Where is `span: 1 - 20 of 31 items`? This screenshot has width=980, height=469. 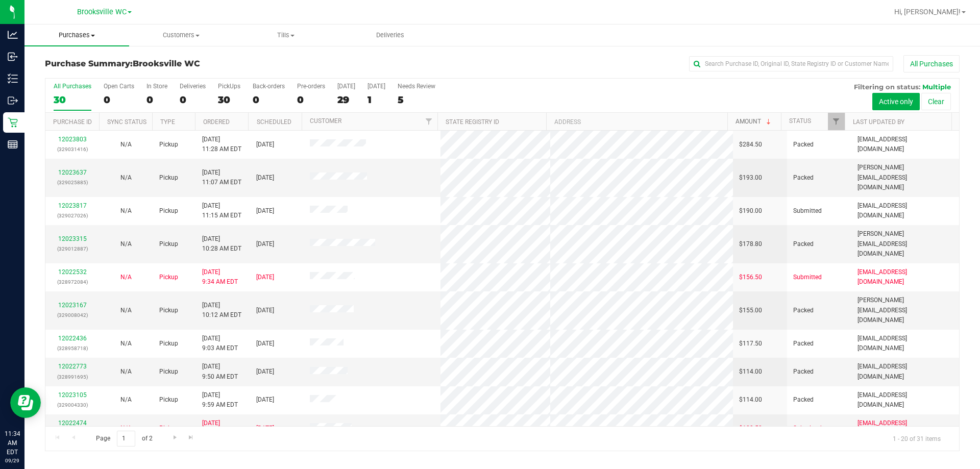
span: 1 - 20 of 31 items is located at coordinates (917, 439).